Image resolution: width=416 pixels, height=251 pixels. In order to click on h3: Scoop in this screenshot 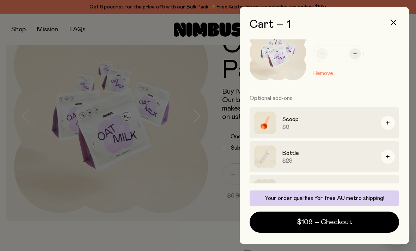, I will do `click(329, 119)`.